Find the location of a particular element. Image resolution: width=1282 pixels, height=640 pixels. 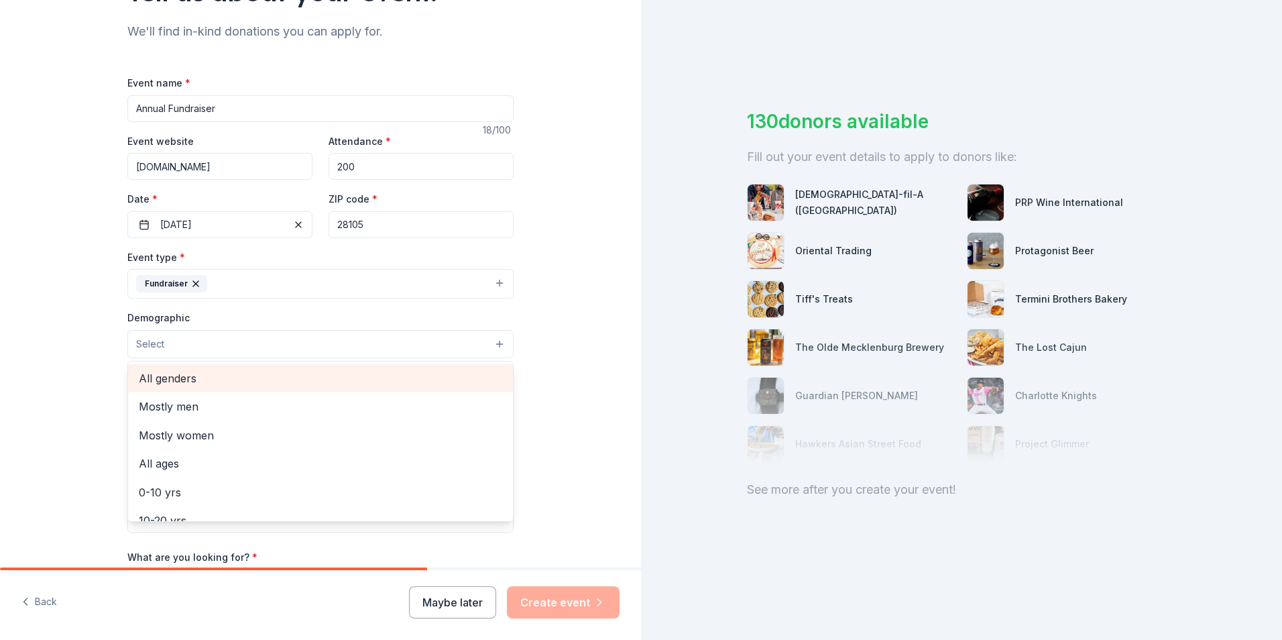

span: Mostly women is located at coordinates (321, 435).